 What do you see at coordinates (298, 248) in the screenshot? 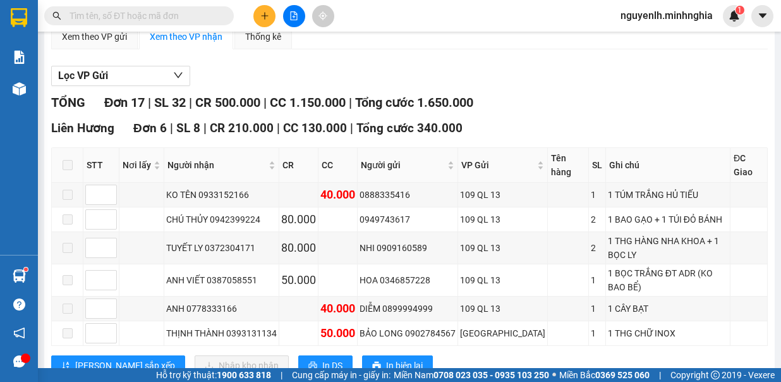
I see `div: 80.000` at bounding box center [298, 248].